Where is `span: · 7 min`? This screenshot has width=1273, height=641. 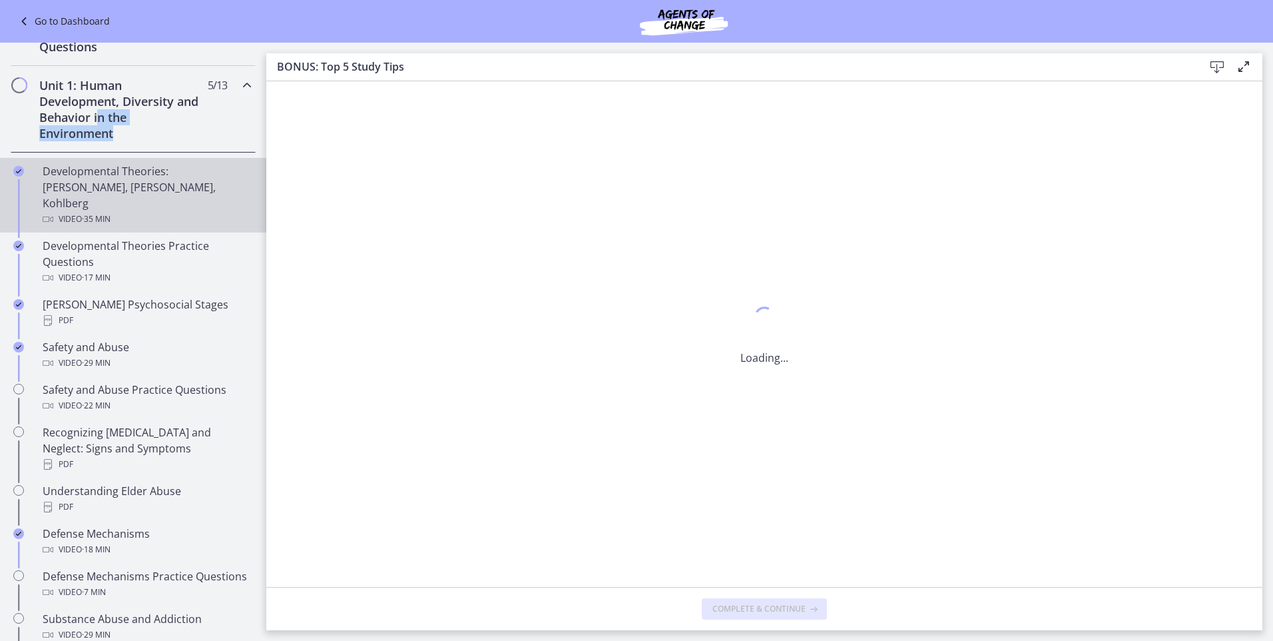
span: · 7 min is located at coordinates (94, 592).